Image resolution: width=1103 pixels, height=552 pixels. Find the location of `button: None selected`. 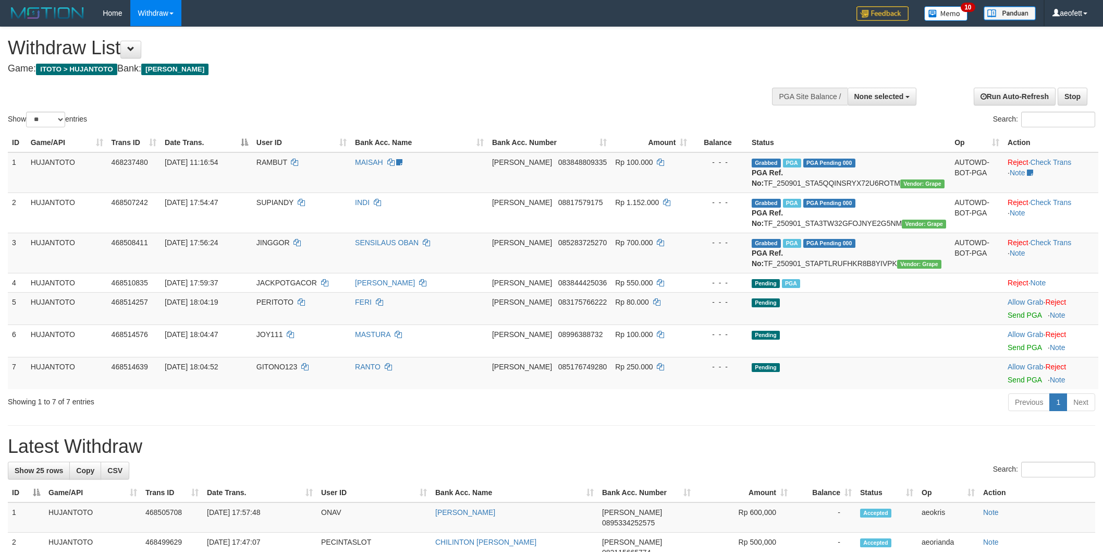

button: None selected is located at coordinates (882, 96).